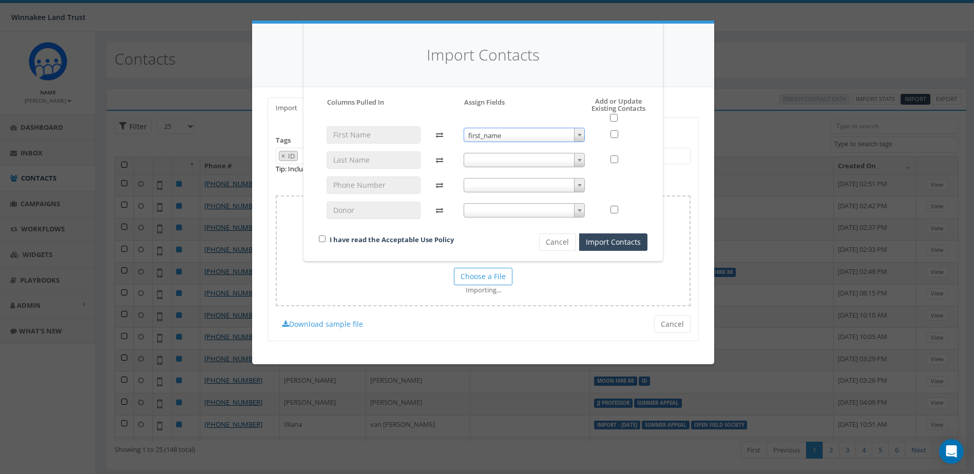 The image size is (974, 474). What do you see at coordinates (373, 135) in the screenshot?
I see `input: First Name` at bounding box center [373, 135].